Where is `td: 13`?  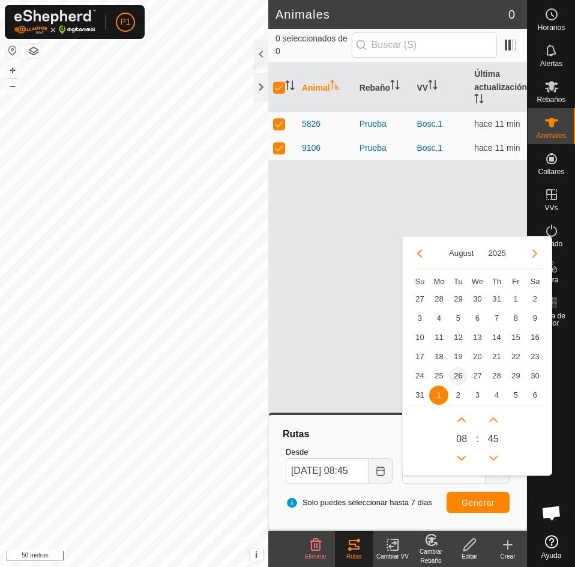 td: 13 is located at coordinates (477, 337).